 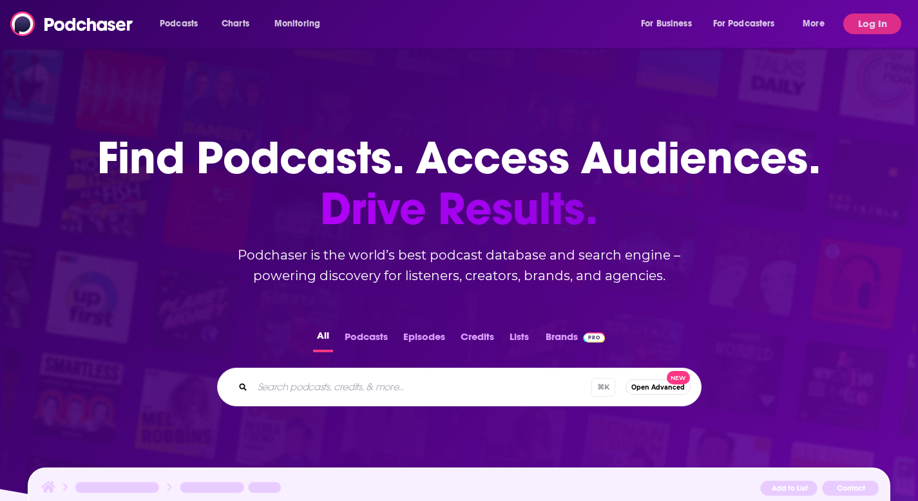 What do you see at coordinates (422, 387) in the screenshot?
I see `input: Search podcasts, credits, & more...` at bounding box center [422, 387].